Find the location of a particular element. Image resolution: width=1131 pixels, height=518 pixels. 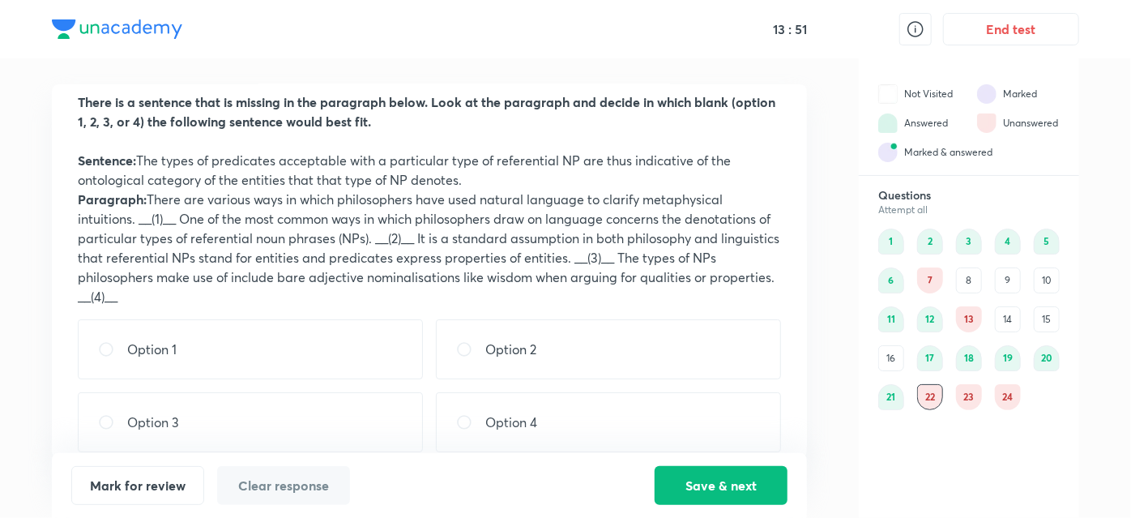

button: Clear response is located at coordinates (284, 485).